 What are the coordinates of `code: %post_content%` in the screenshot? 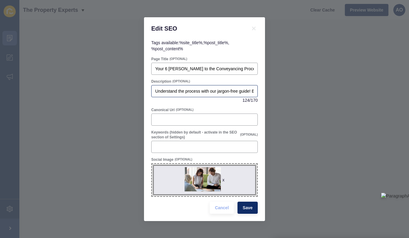 It's located at (167, 49).